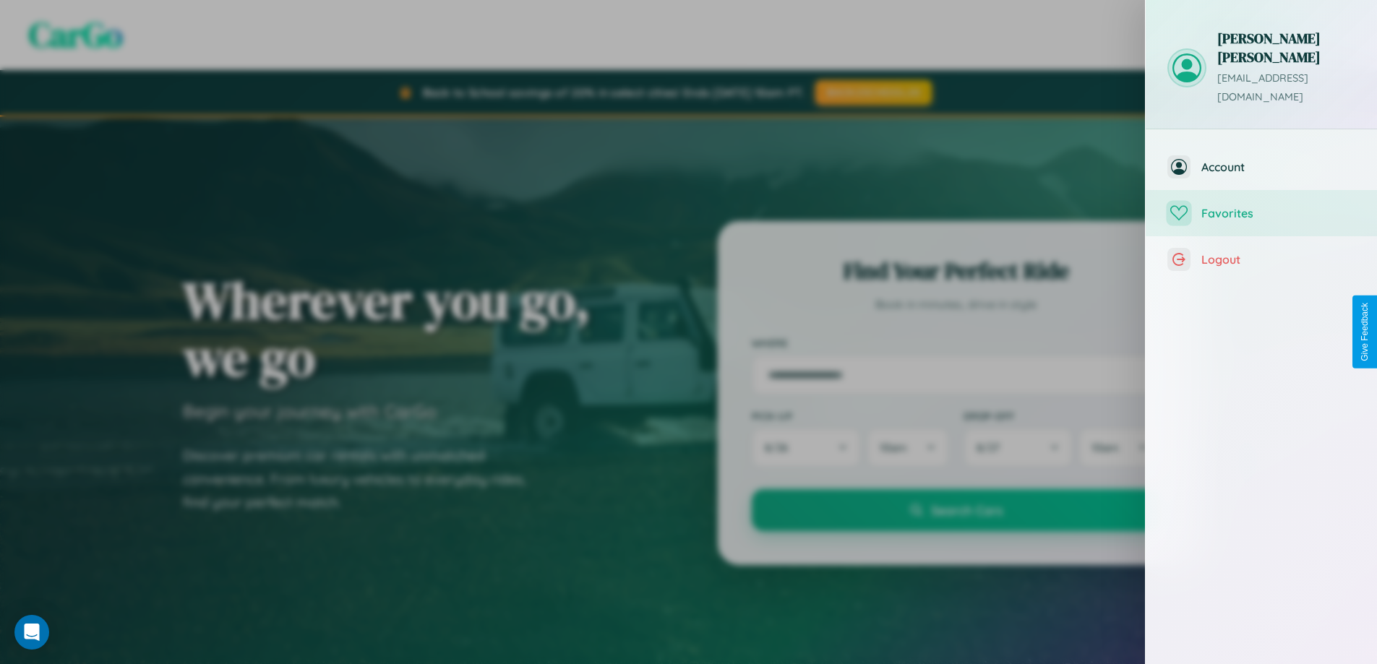 Image resolution: width=1377 pixels, height=664 pixels. I want to click on button: Account, so click(1262, 167).